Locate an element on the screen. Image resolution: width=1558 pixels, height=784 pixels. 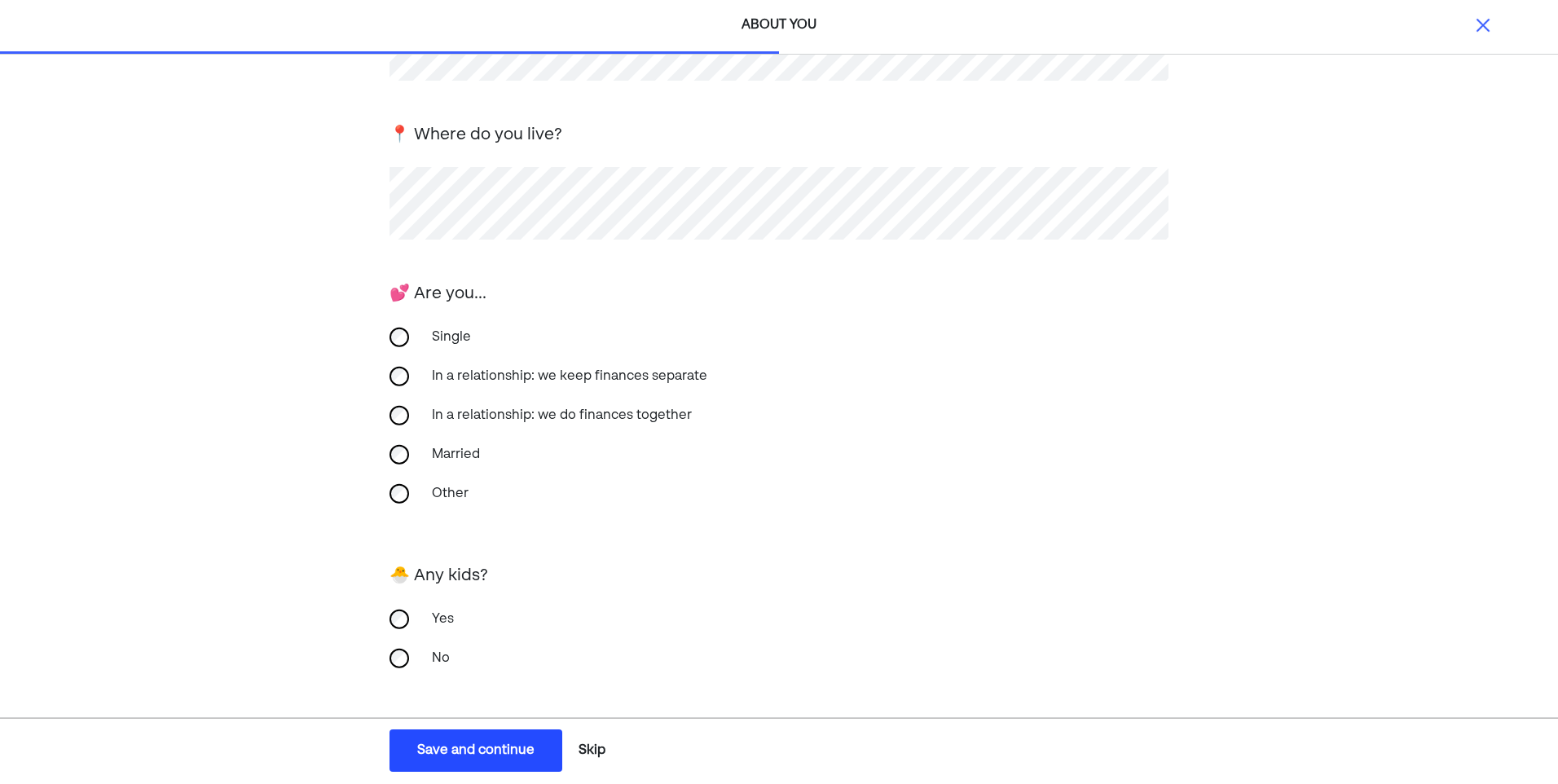
div: Other is located at coordinates (504, 493).